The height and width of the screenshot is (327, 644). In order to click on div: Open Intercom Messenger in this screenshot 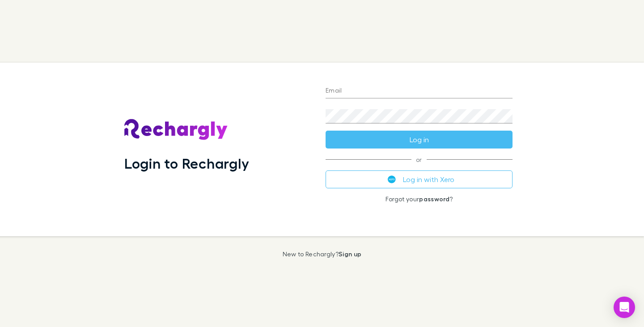, I will do `click(625, 307)`.